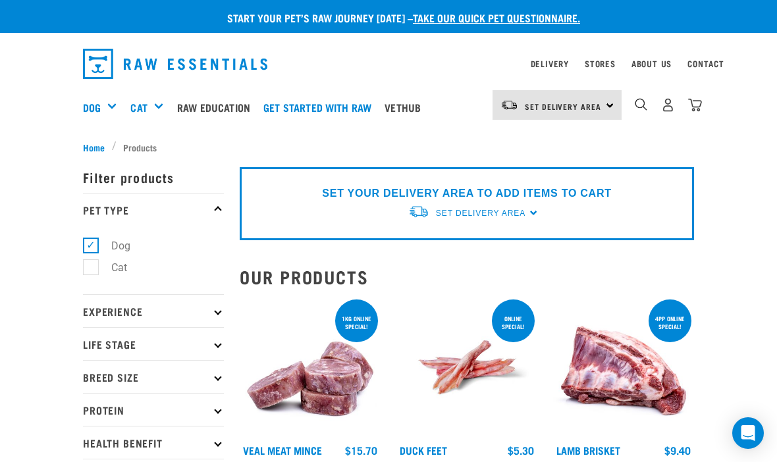  I want to click on a: Get started with Raw, so click(321, 107).